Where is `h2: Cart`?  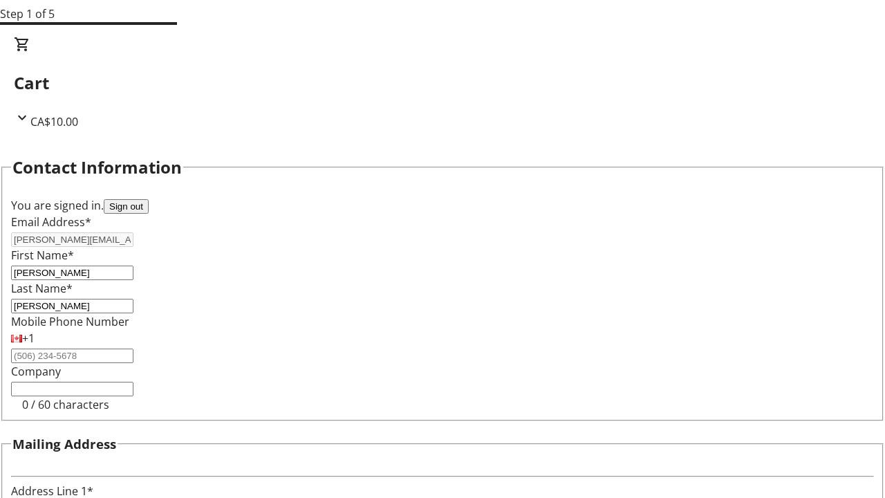
h2: Cart is located at coordinates (442, 83).